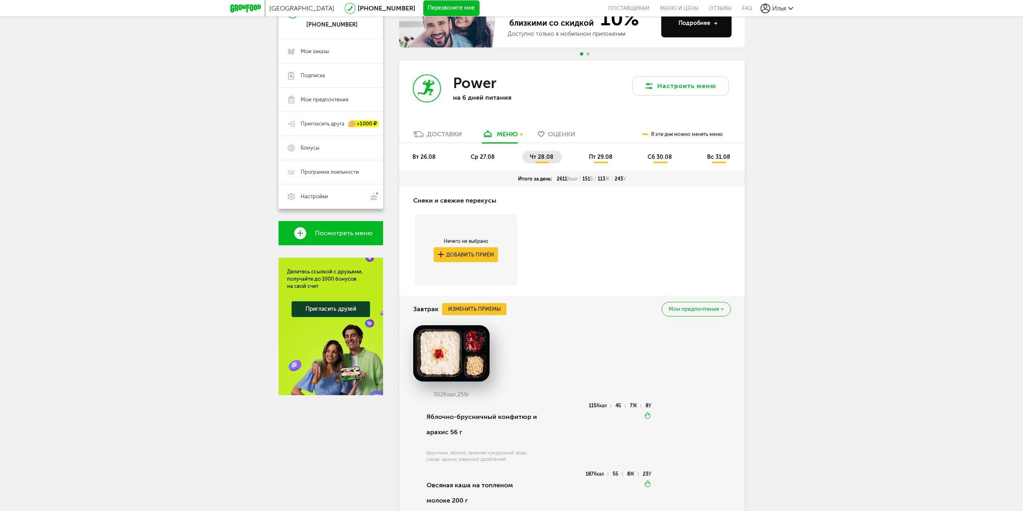 This screenshot has height=511, width=1023. I want to click on button: Изменить приемы, so click(474, 309).